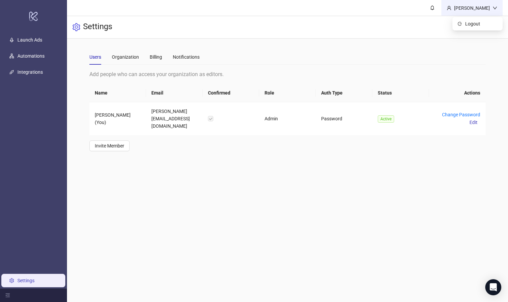 The image size is (508, 302). I want to click on span: down, so click(495, 8).